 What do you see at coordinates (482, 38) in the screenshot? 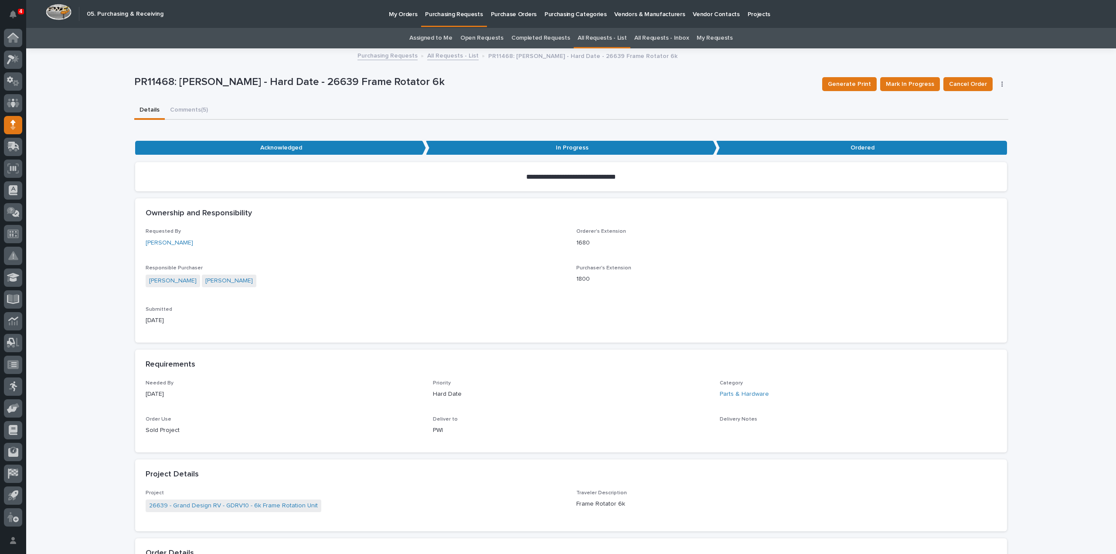
I see `a: Open Requests` at bounding box center [482, 38].